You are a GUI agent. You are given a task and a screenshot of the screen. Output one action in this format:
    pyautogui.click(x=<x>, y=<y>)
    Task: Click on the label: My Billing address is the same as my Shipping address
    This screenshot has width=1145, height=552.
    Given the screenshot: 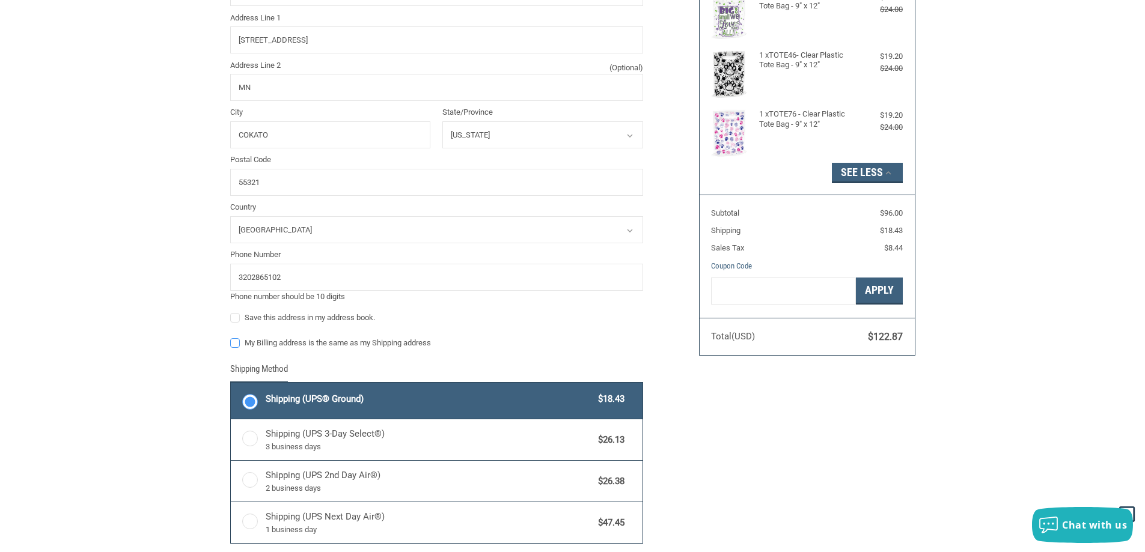 What is the action you would take?
    pyautogui.click(x=436, y=343)
    